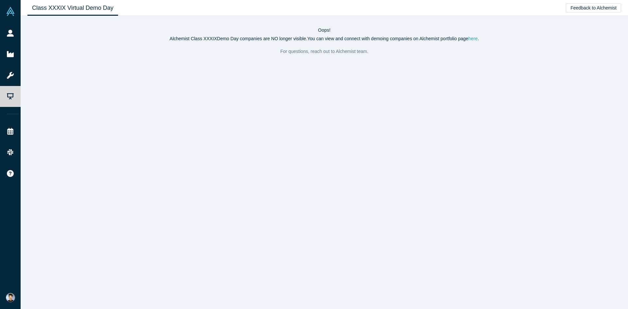  Describe the element at coordinates (324, 30) in the screenshot. I see `h4: Oops!` at that location.